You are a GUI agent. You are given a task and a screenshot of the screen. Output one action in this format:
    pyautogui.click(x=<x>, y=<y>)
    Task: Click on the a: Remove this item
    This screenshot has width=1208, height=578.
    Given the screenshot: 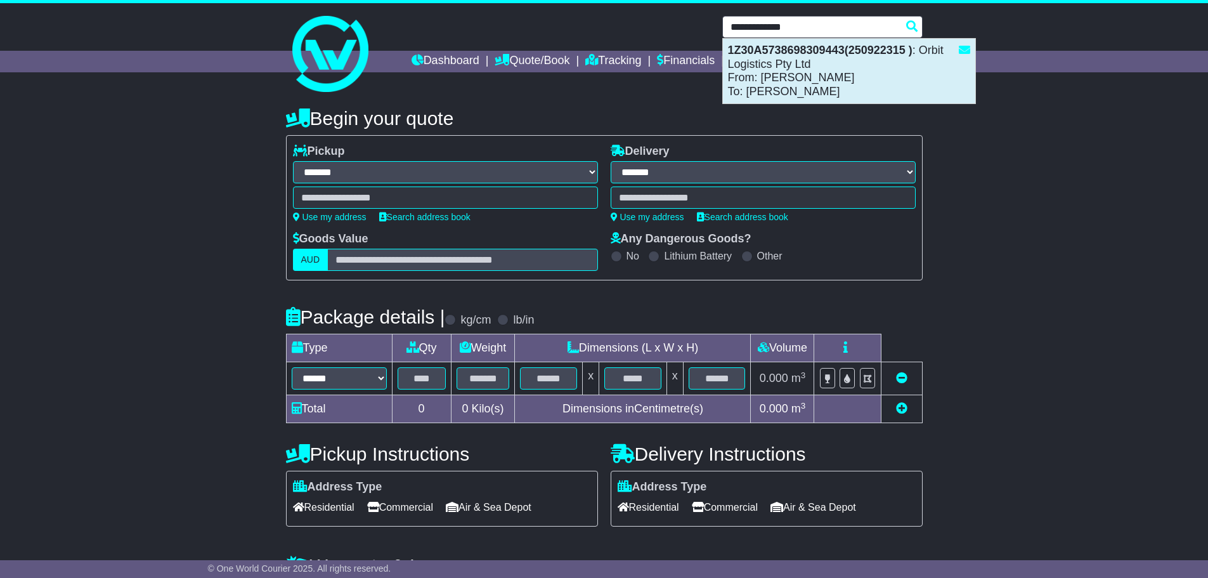 What is the action you would take?
    pyautogui.click(x=902, y=378)
    